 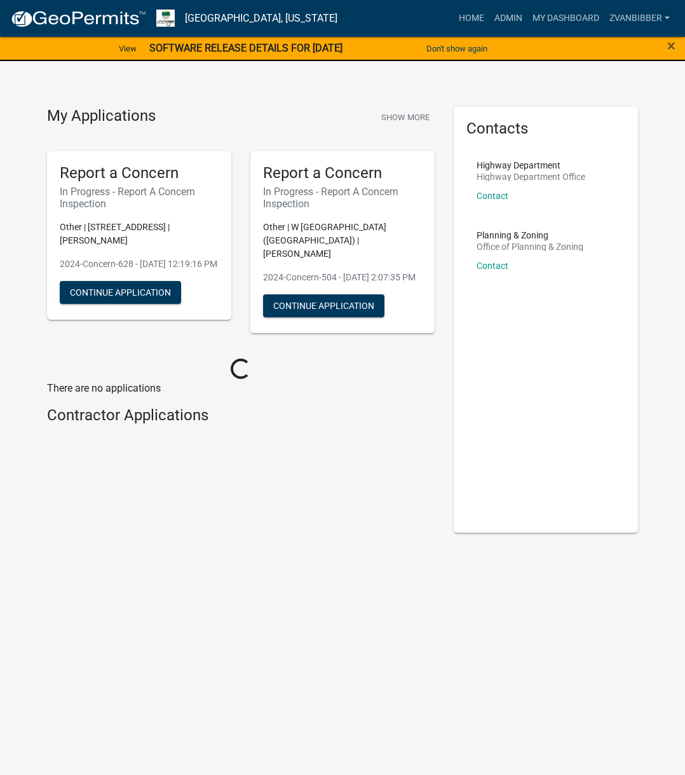 I want to click on a: Admin, so click(x=509, y=18).